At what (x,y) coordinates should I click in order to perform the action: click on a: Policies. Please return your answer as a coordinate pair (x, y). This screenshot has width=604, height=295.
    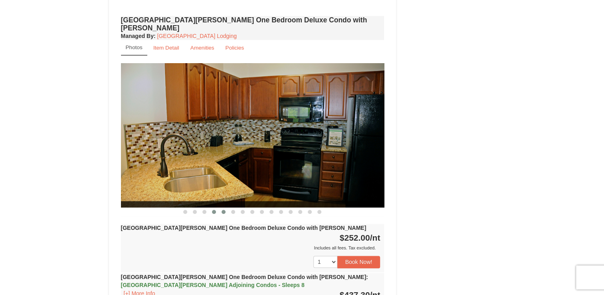
    Looking at the image, I should click on (235, 48).